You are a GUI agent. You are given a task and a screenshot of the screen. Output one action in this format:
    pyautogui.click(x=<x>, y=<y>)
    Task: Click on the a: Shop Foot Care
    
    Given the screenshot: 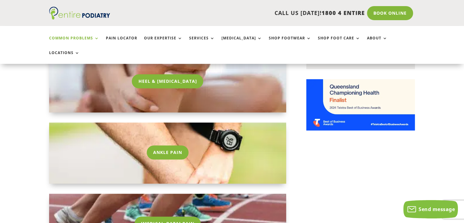 What is the action you would take?
    pyautogui.click(x=339, y=42)
    